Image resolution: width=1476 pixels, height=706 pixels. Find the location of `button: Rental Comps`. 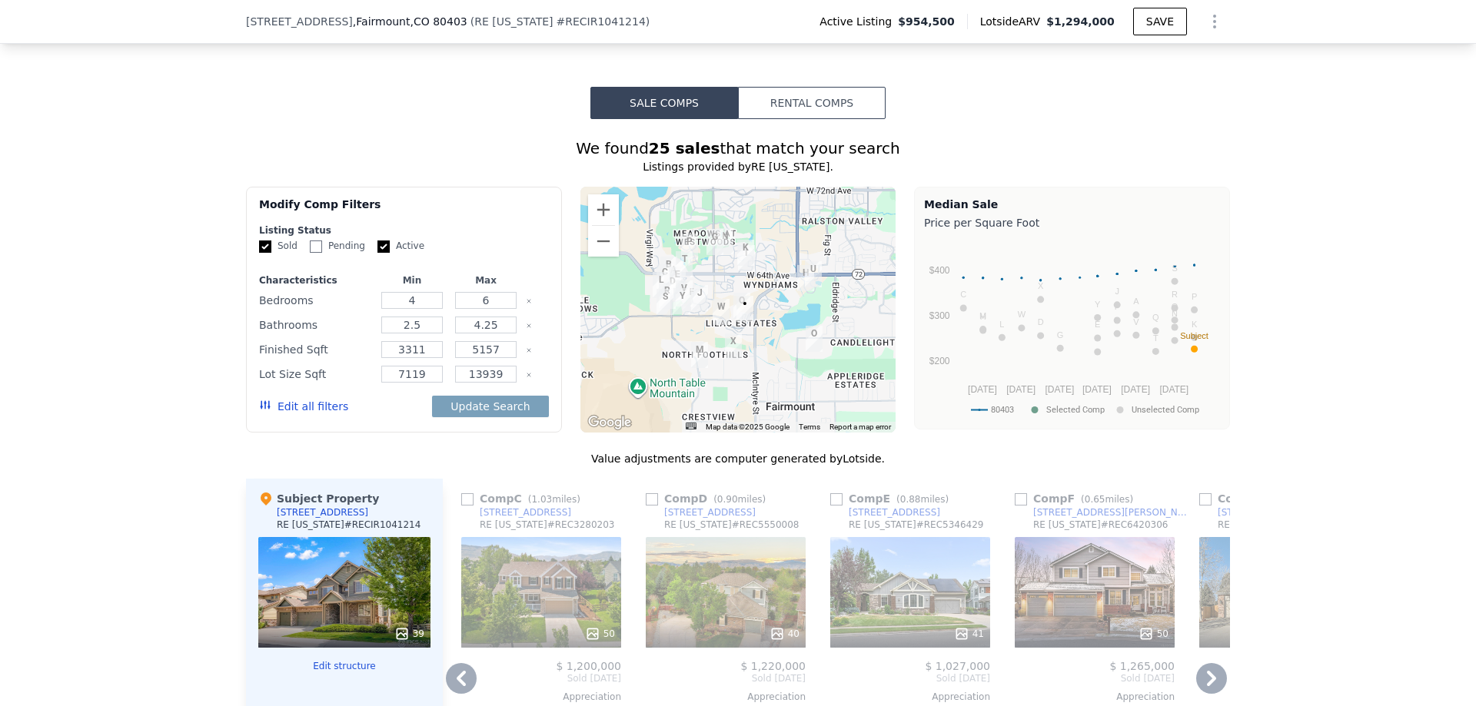

button: Rental Comps is located at coordinates (812, 103).